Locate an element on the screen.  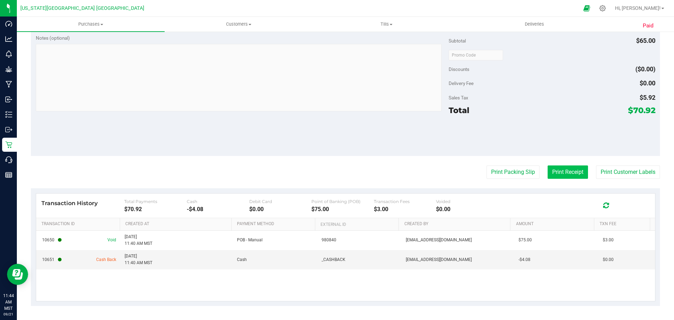
div: $70.92 is located at coordinates (155, 209).